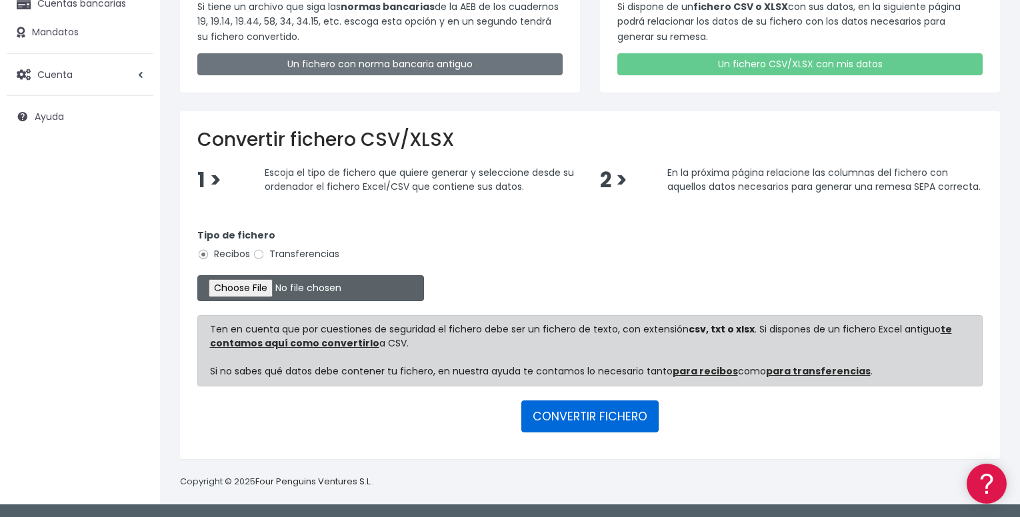 This screenshot has width=1020, height=517. What do you see at coordinates (613, 180) in the screenshot?
I see `span: 2 >` at bounding box center [613, 180].